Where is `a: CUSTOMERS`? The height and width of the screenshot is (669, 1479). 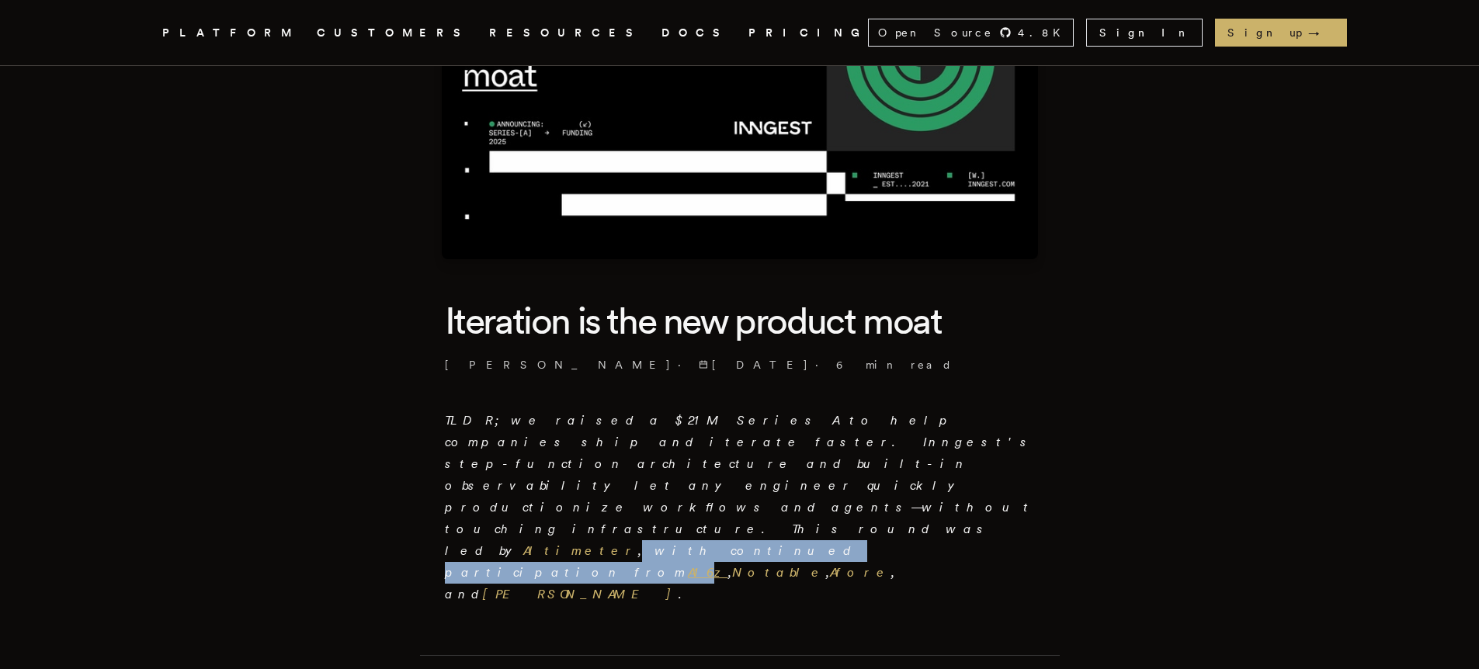
a: CUSTOMERS is located at coordinates (394, 33).